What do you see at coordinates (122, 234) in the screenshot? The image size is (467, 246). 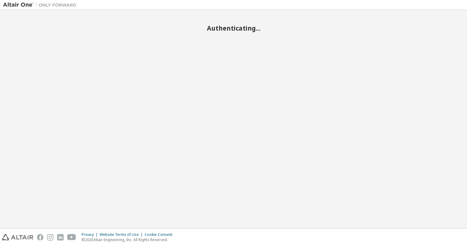 I see `div: Website Terms of Use` at bounding box center [122, 234].